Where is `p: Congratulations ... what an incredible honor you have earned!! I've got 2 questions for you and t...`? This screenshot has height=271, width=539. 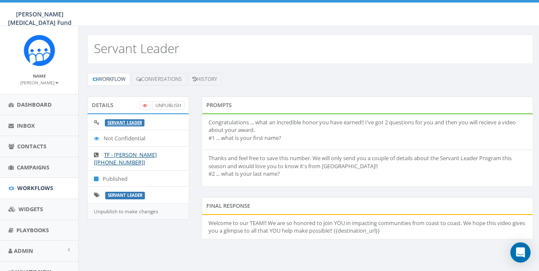 p: Congratulations ... what an incredible honor you have earned!! I've got 2 questions for you and t... is located at coordinates (367, 130).